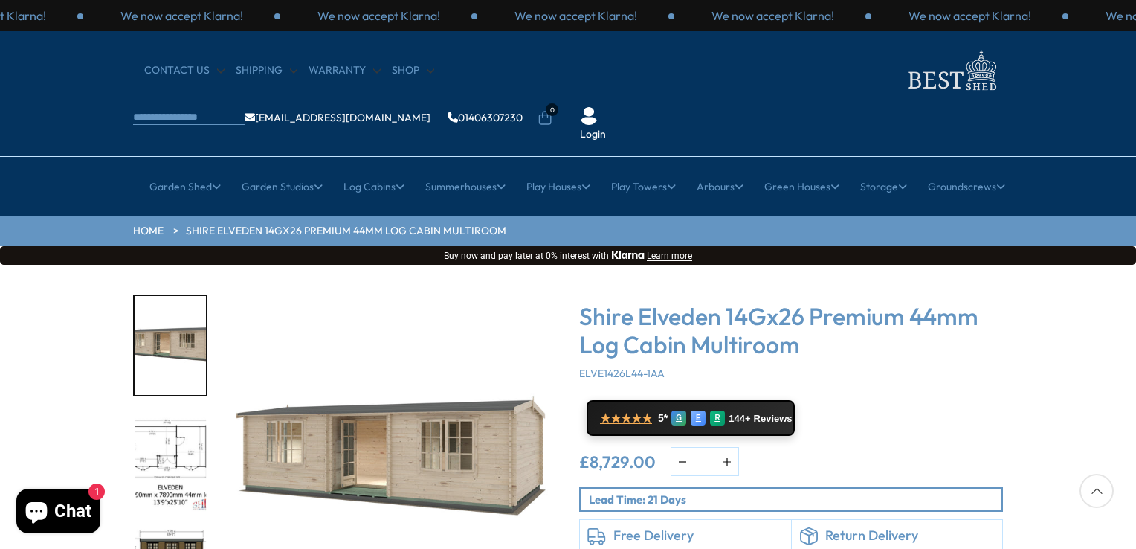 The image size is (1136, 549). What do you see at coordinates (576, 16) in the screenshot?
I see `div: 3 / 3` at bounding box center [576, 16].